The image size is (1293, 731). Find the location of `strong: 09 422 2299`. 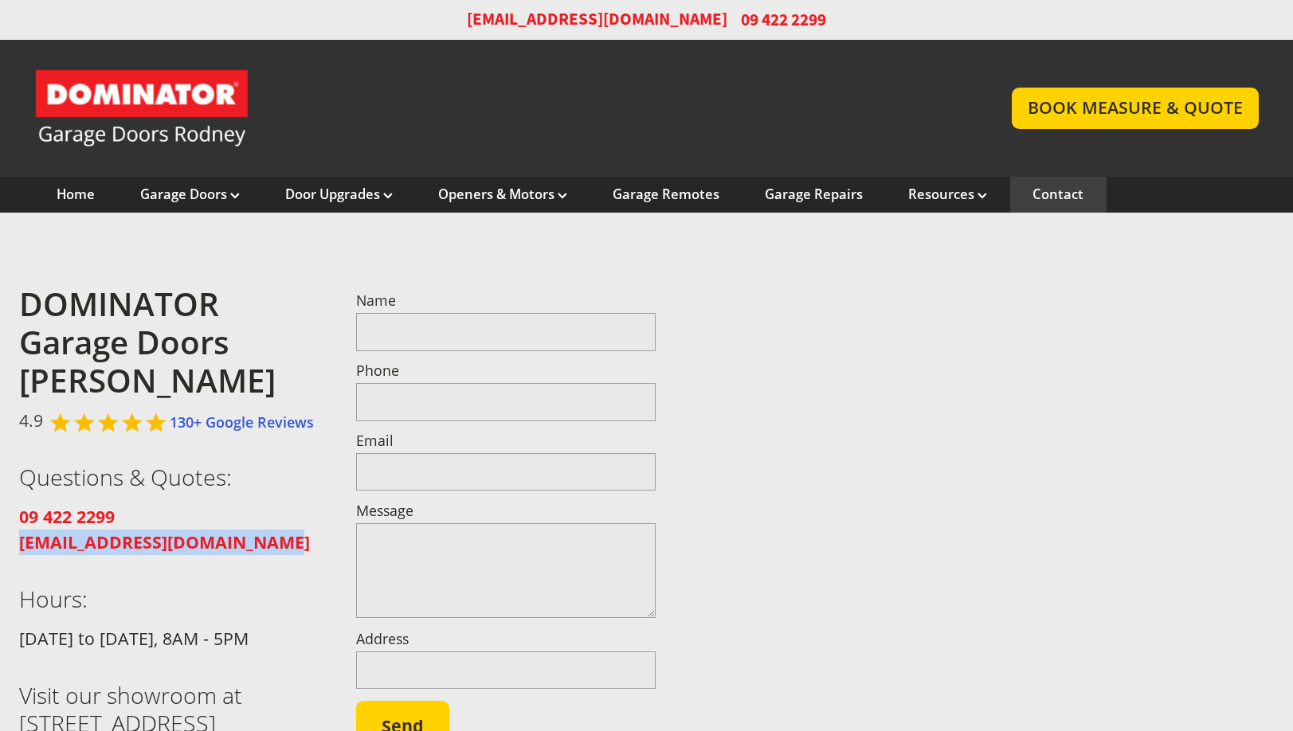

strong: 09 422 2299 is located at coordinates (67, 516).